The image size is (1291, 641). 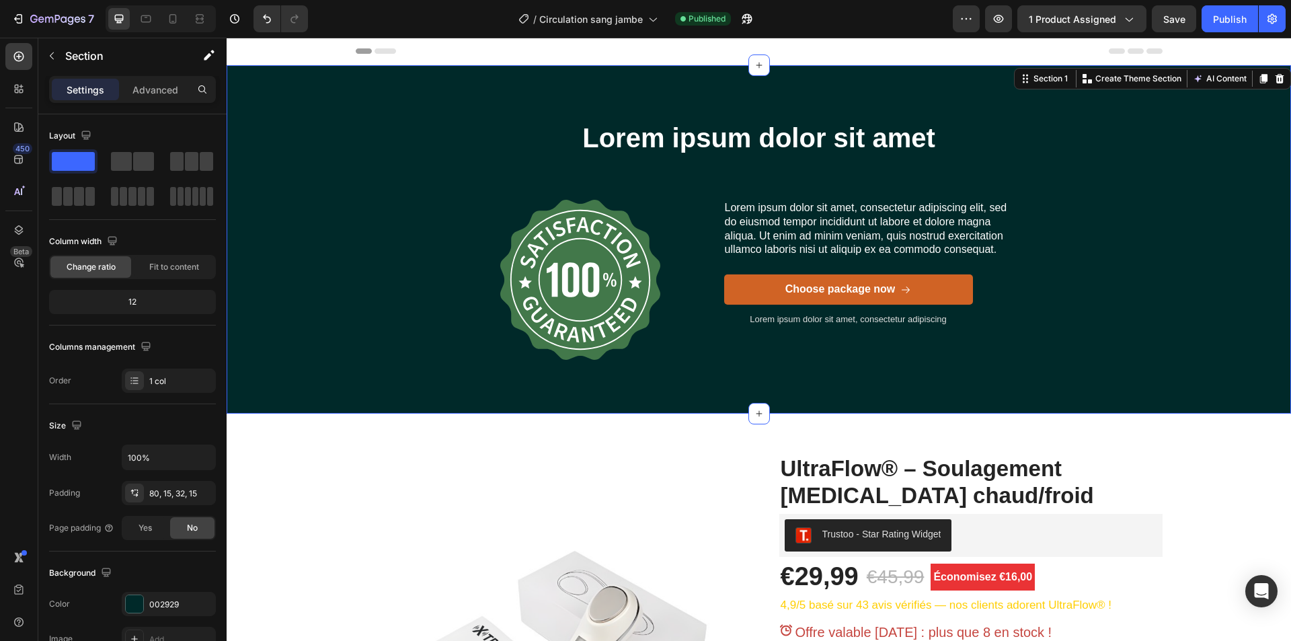 What do you see at coordinates (669, 539) in the screenshot?
I see `div: €45,99` at bounding box center [669, 539].